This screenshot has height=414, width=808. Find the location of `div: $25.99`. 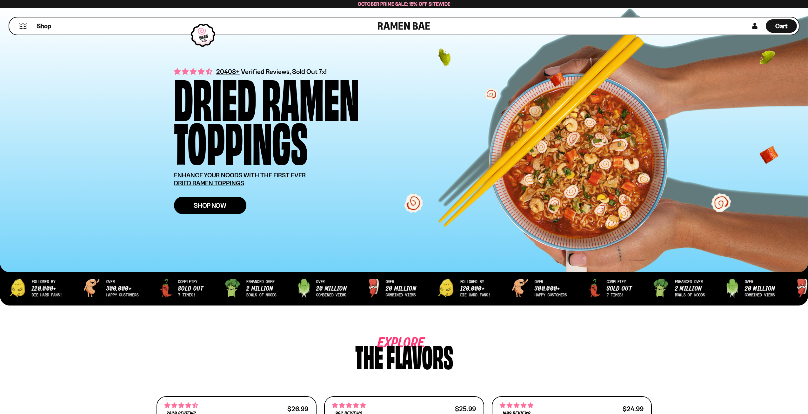

div: $25.99 is located at coordinates (465, 409).